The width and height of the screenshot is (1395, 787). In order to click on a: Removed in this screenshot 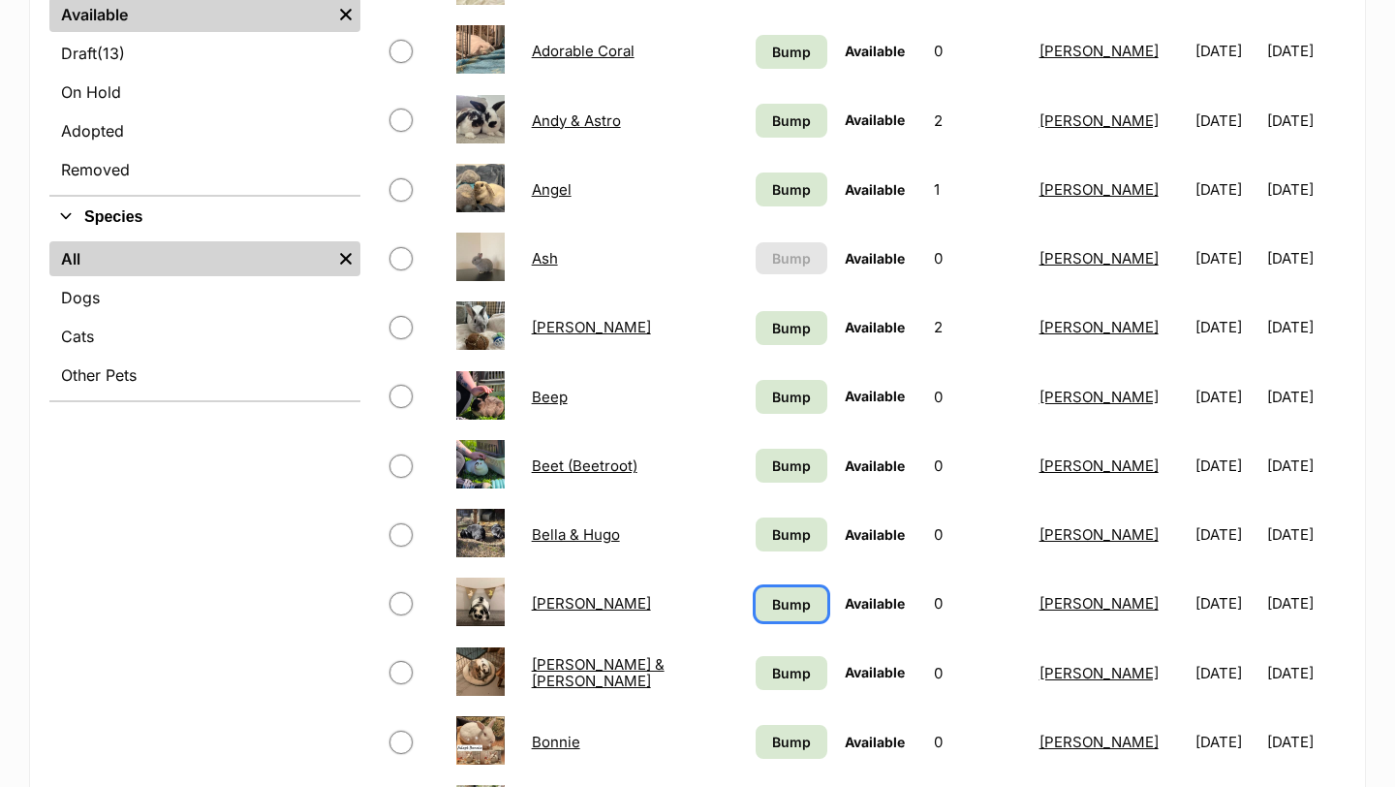, I will do `click(204, 170)`.